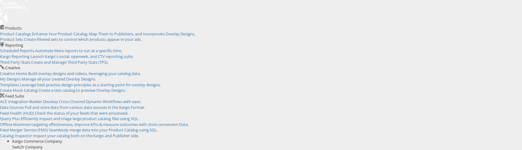 The image size is (522, 150). Describe the element at coordinates (70, 62) in the screenshot. I see `span: Create and Manage Third Party Stats (TPS).` at that location.